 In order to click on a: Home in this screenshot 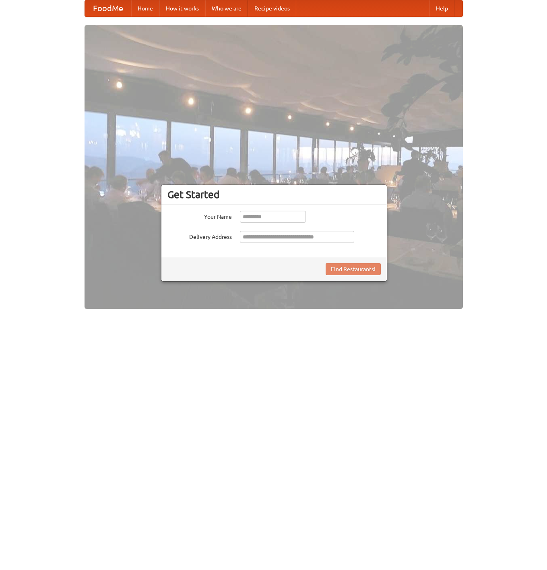, I will do `click(145, 8)`.